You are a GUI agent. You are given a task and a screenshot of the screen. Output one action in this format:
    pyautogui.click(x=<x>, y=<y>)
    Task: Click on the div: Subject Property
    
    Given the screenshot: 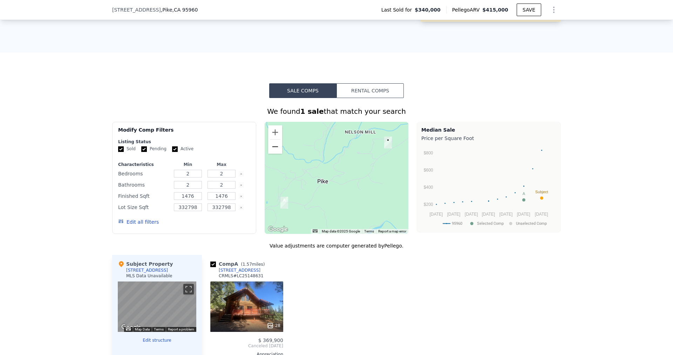 What is the action you would take?
    pyautogui.click(x=145, y=264)
    